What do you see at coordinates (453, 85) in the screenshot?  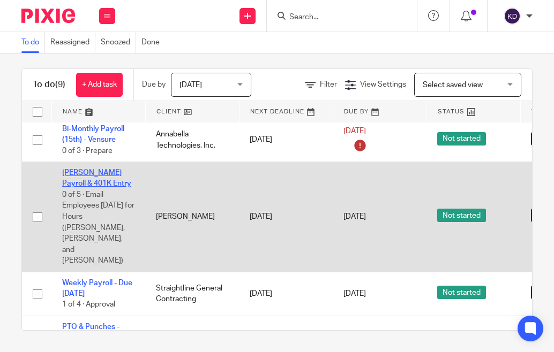 I see `span: Select saved view` at bounding box center [453, 85].